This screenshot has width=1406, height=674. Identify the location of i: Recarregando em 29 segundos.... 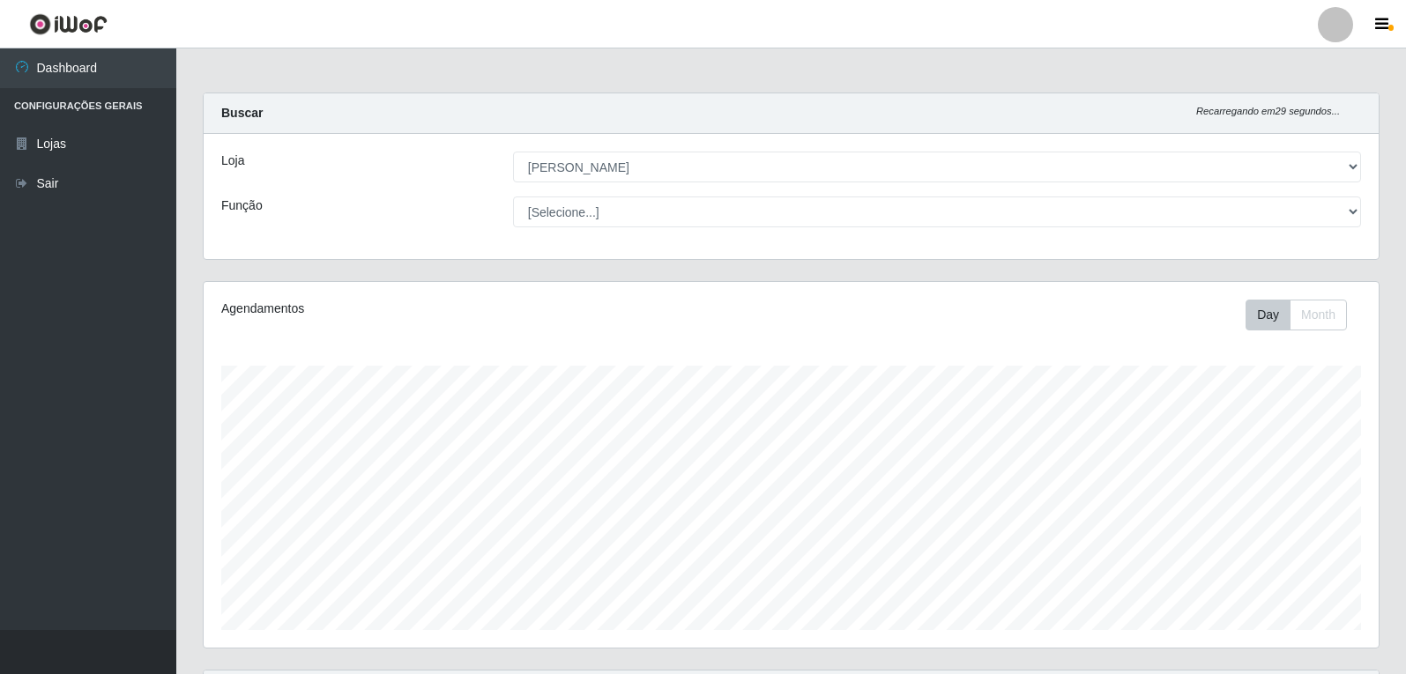
(1267, 111).